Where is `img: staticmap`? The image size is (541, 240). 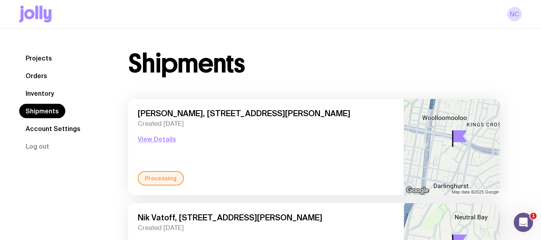
img: staticmap is located at coordinates (452, 147).